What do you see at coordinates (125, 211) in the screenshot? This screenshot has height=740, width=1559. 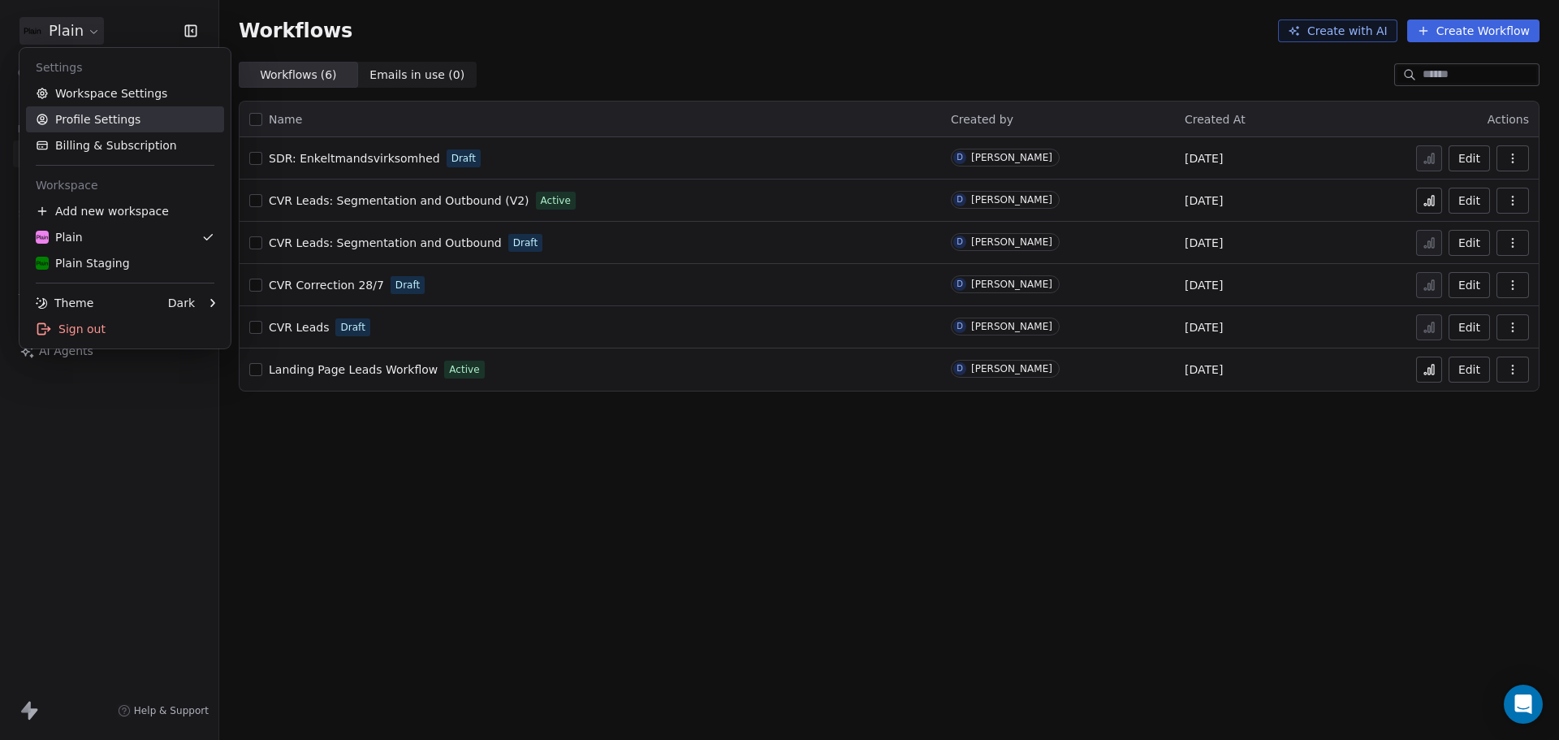 I see `div: Add new workspace` at bounding box center [125, 211].